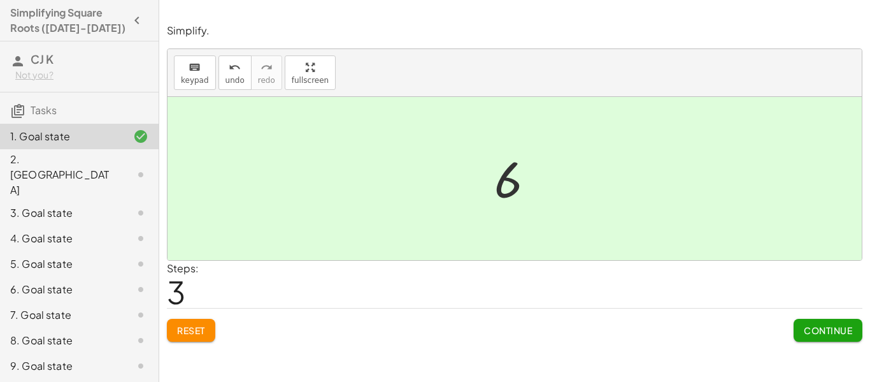 This screenshot has width=870, height=382. Describe the element at coordinates (828, 330) in the screenshot. I see `span: Continue` at that location.